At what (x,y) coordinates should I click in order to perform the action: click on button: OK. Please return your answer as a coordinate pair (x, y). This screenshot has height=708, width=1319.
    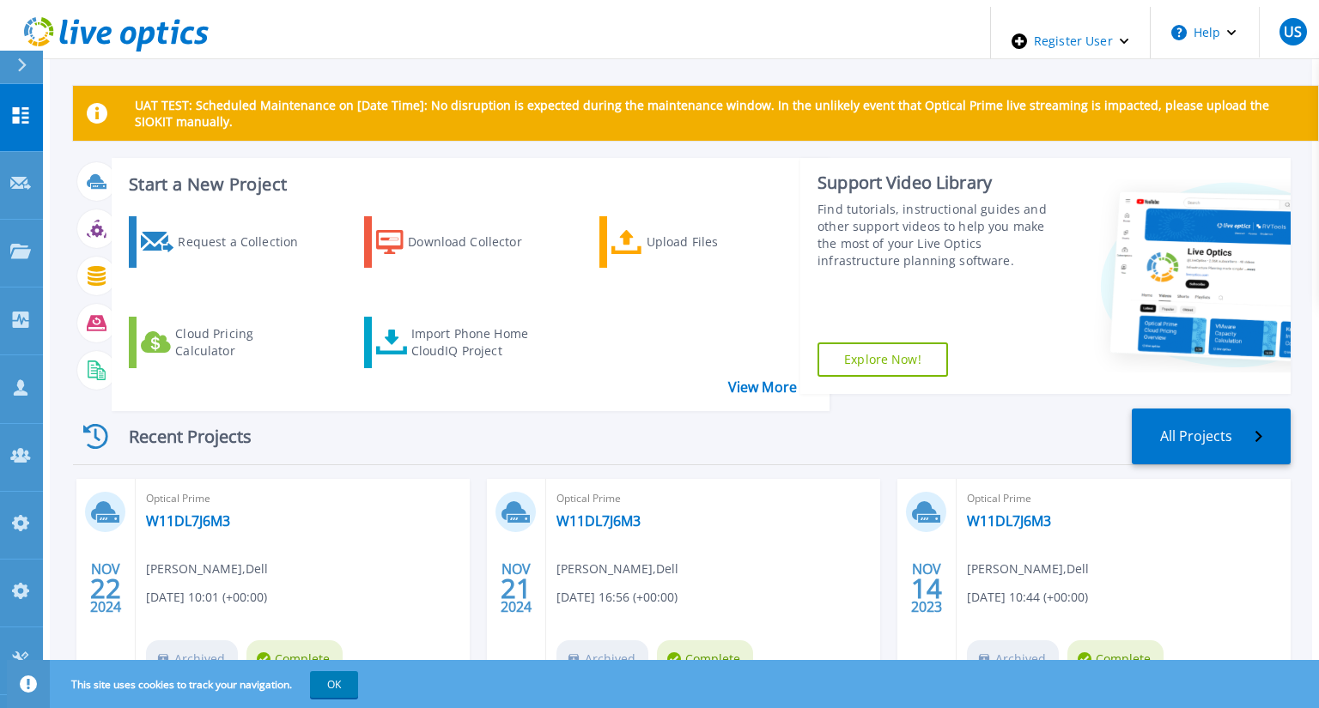
    Looking at the image, I should click on (334, 684).